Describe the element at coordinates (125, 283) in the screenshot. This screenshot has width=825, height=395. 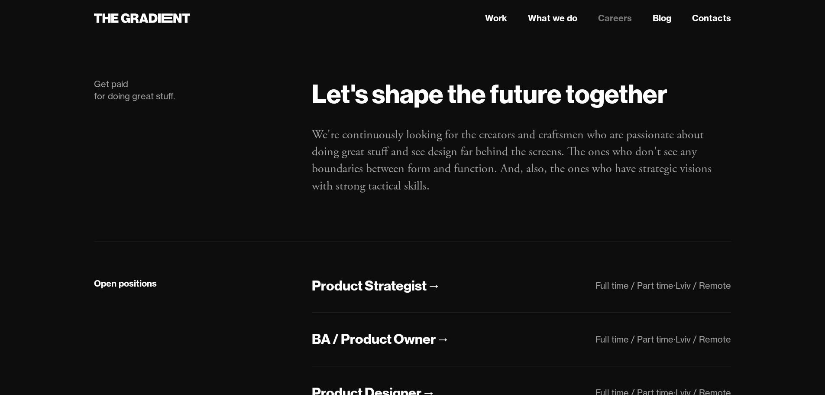
I see `strong: Open positions` at that location.